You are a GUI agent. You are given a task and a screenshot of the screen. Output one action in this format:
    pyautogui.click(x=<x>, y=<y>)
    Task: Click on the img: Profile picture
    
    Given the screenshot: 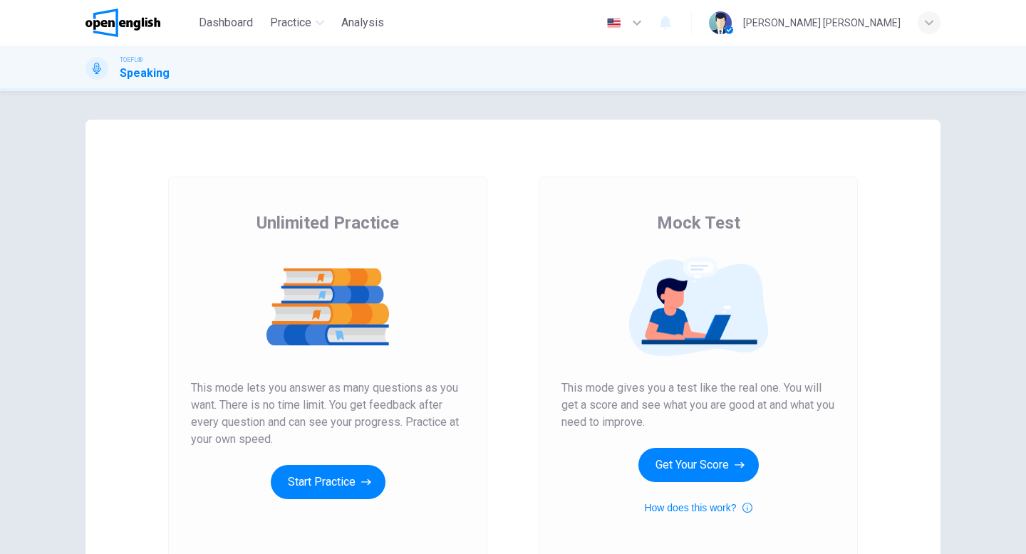 What is the action you would take?
    pyautogui.click(x=720, y=23)
    